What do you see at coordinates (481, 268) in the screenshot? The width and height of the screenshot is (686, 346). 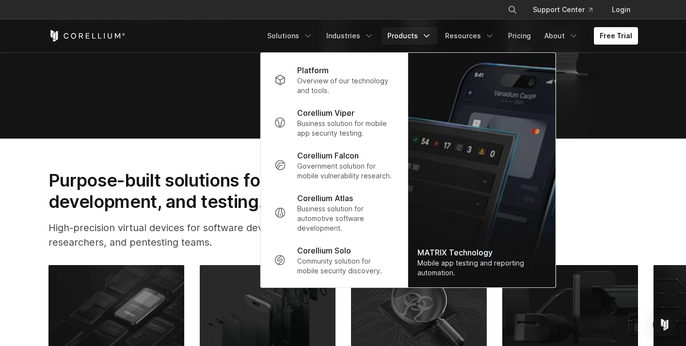 I see `div: Mobile app testing and reporting automation.` at bounding box center [481, 268].